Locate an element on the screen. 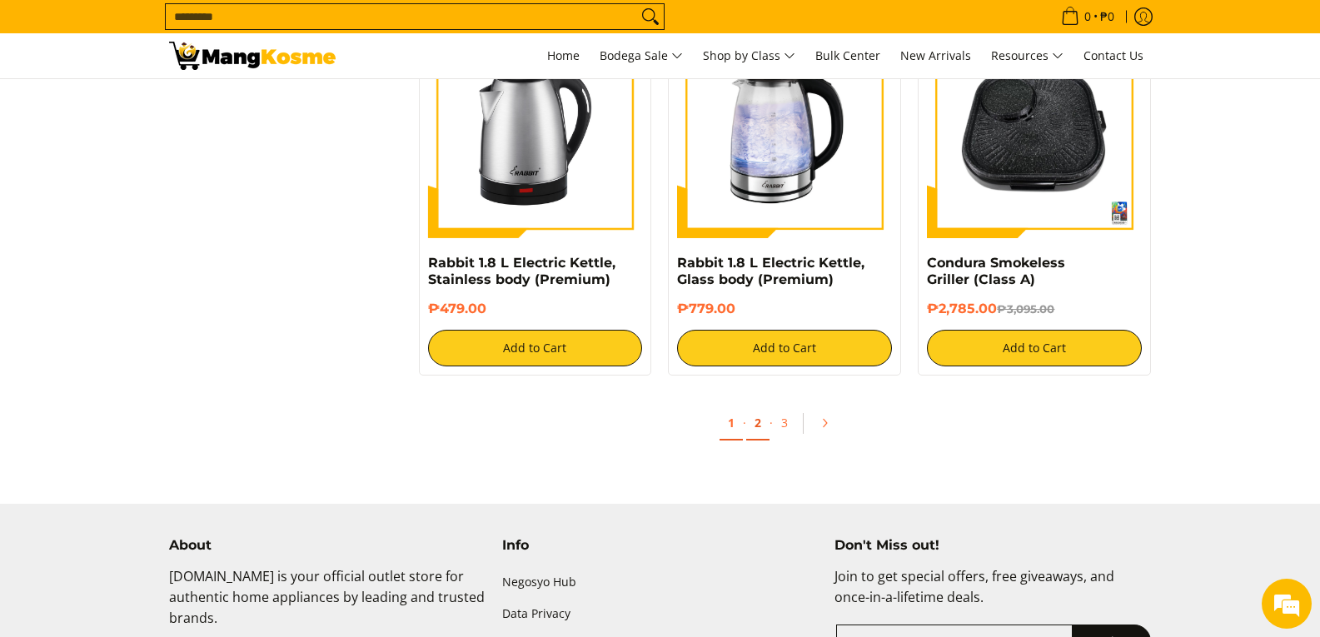 This screenshot has width=1320, height=637. a: Shop by Class is located at coordinates (749, 56).